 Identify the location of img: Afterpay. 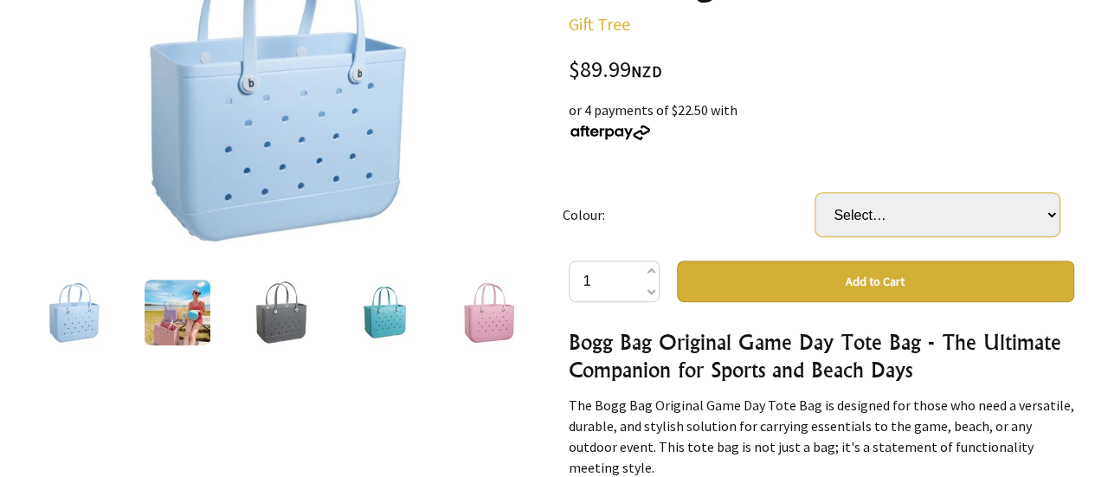
(611, 132).